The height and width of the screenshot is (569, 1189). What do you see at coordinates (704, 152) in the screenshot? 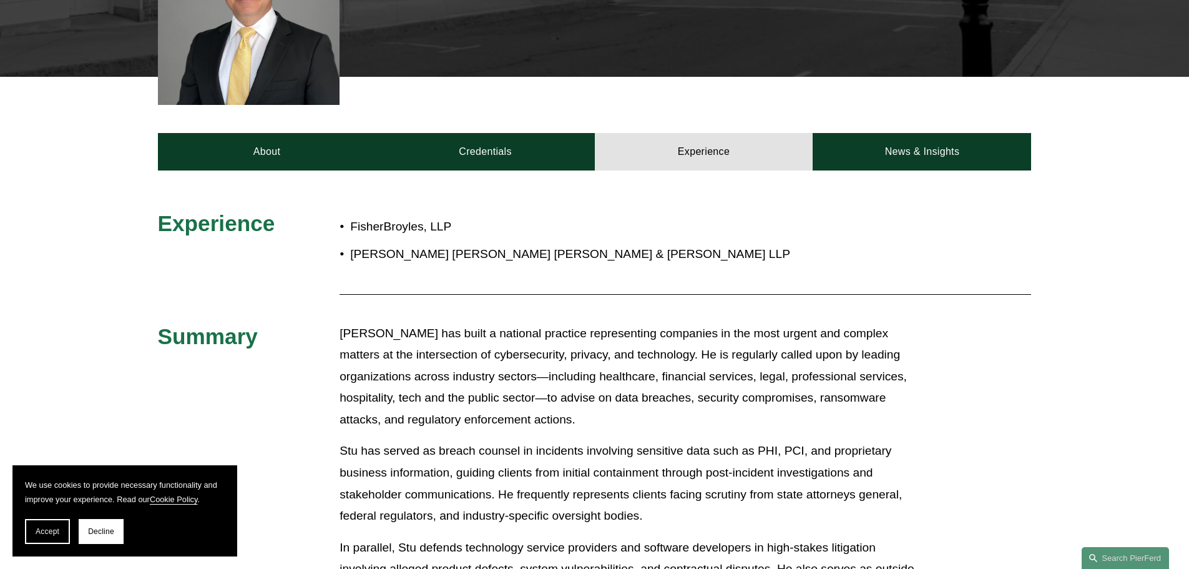
I see `a: Experience` at bounding box center [704, 152].